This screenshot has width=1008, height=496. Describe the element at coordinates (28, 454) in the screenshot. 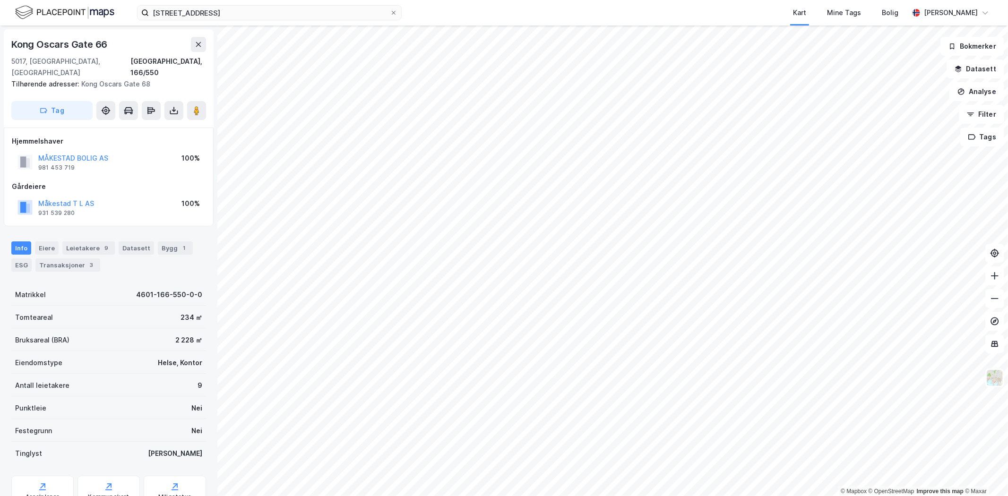

I see `div: Tinglyst` at that location.